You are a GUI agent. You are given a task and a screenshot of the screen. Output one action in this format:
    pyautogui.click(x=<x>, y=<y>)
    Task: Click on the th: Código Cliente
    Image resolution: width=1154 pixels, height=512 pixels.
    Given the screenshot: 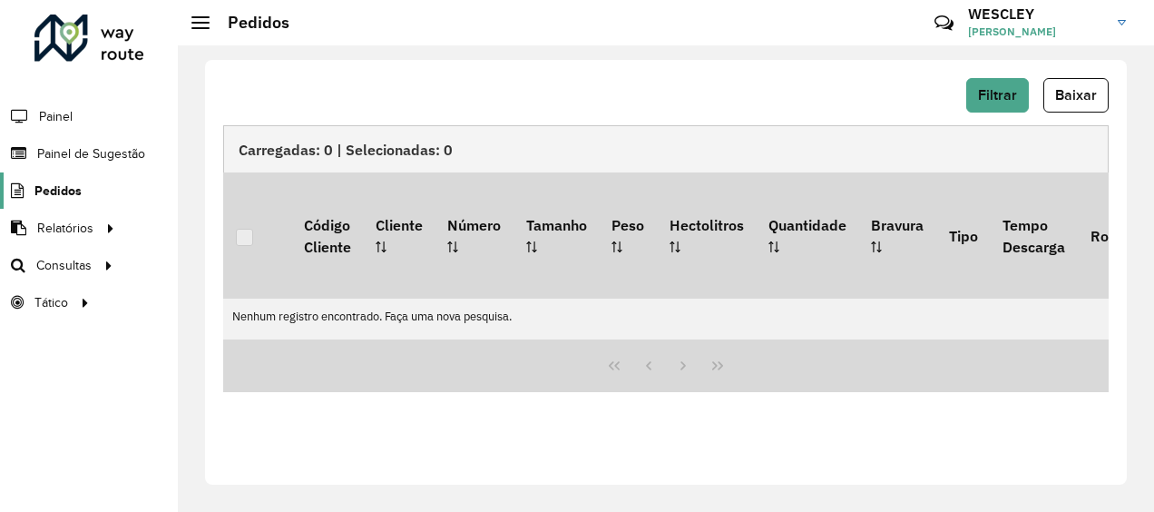 What is the action you would take?
    pyautogui.click(x=327, y=235)
    